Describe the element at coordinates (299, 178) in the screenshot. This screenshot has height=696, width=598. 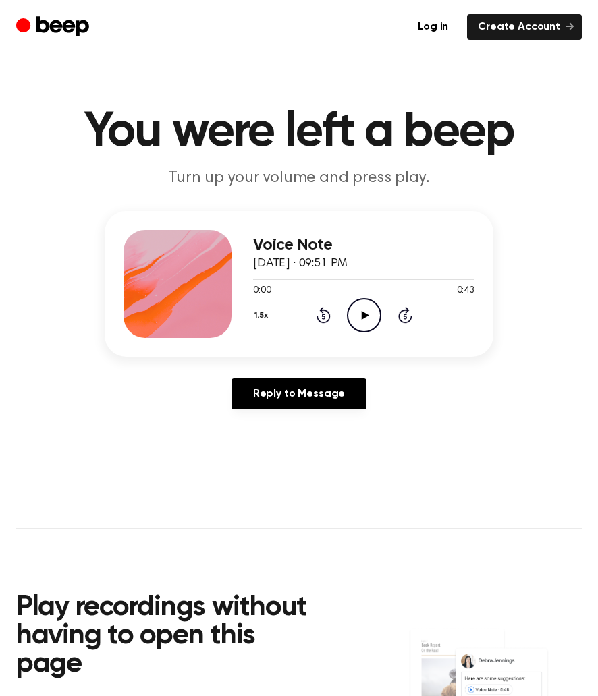
I see `p: Turn up your volume and press play.` at that location.